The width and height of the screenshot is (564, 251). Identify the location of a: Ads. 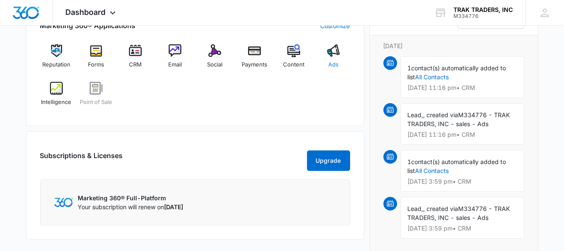
(333, 60).